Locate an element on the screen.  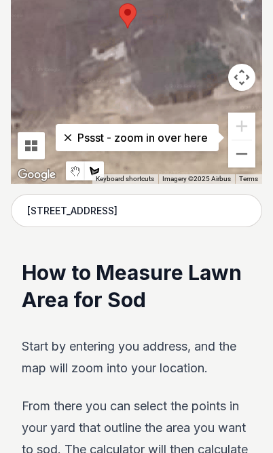
button: Stop drawing is located at coordinates (75, 171).